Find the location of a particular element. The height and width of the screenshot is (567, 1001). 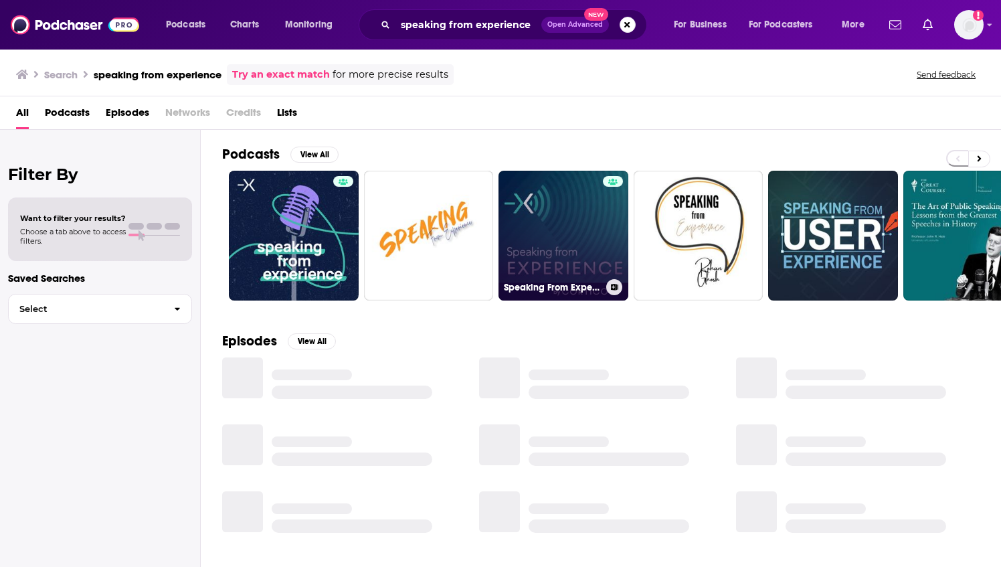

span: Choose a tab above to access filters. is located at coordinates (73, 236).